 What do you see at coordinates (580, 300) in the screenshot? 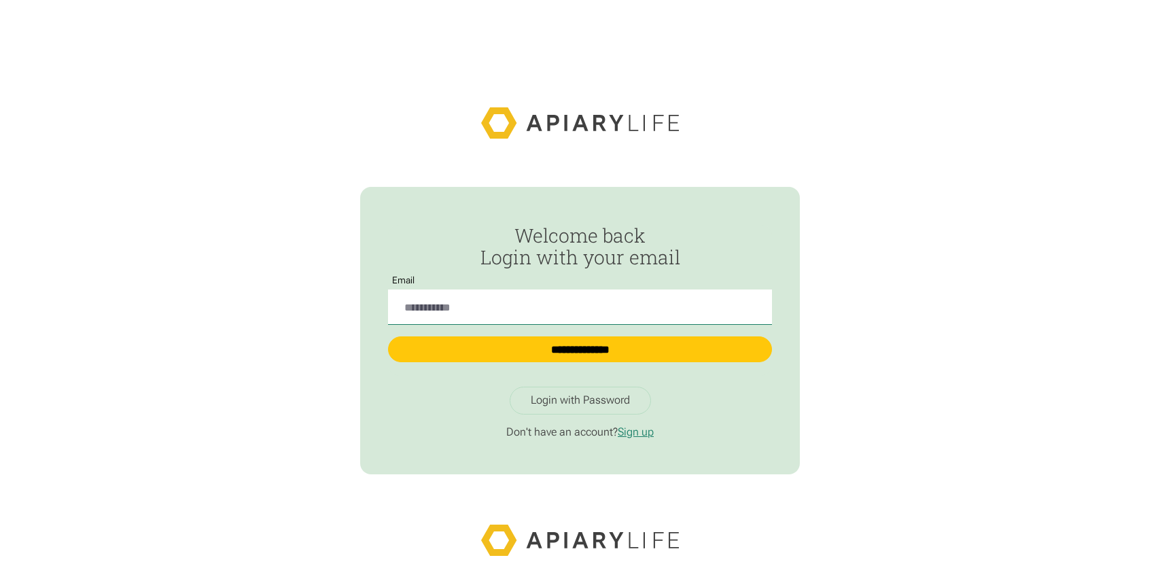
I see `form: Passwordless Login` at bounding box center [580, 300].